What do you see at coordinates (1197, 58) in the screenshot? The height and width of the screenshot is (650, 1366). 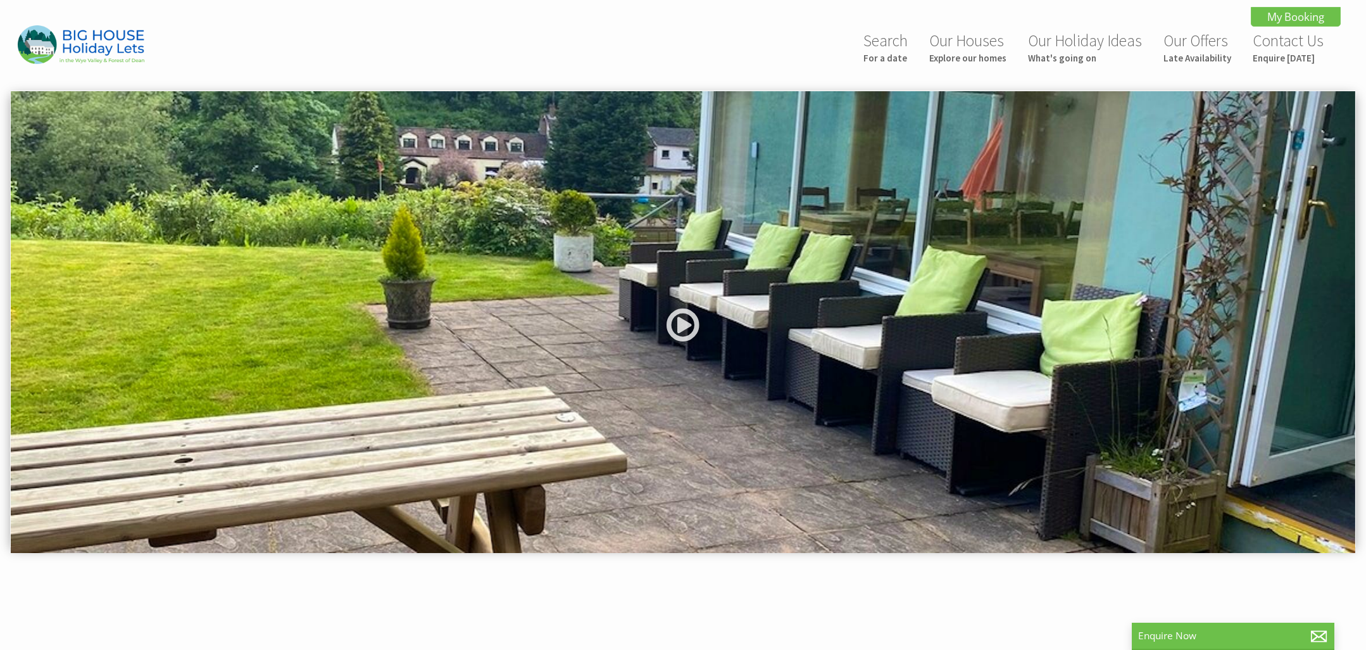 I see `small: Late Availability` at bounding box center [1197, 58].